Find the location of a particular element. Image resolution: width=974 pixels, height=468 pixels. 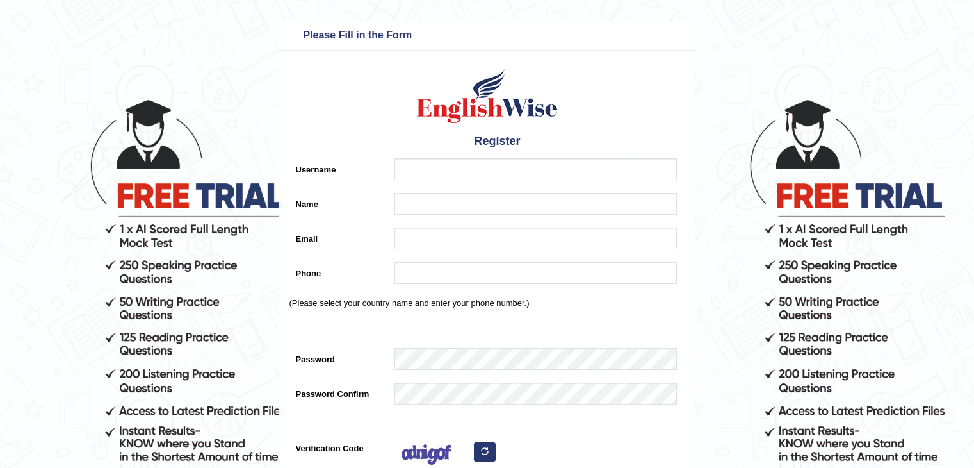

h3: Please Fill in the Form is located at coordinates (488, 36).